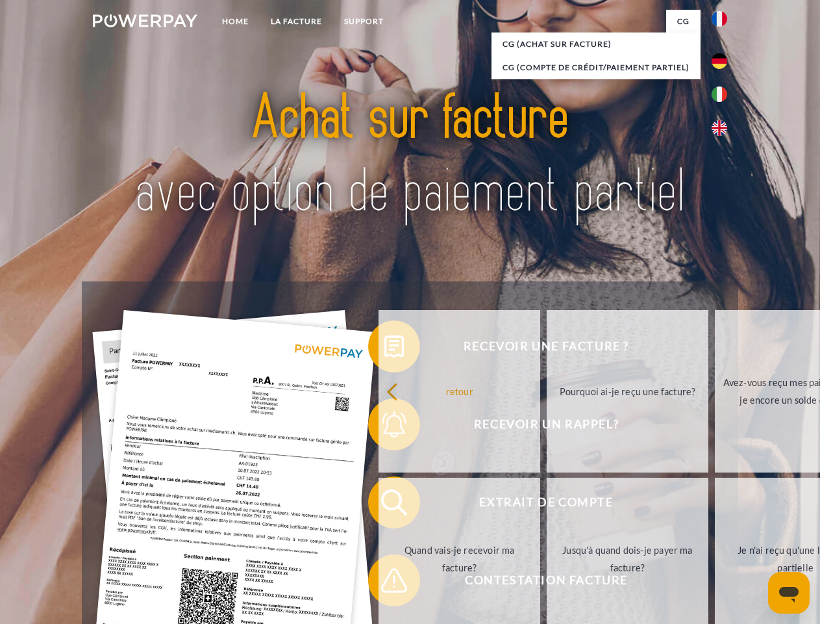 This screenshot has width=820, height=624. Describe the element at coordinates (683, 21) in the screenshot. I see `a: CG` at that location.